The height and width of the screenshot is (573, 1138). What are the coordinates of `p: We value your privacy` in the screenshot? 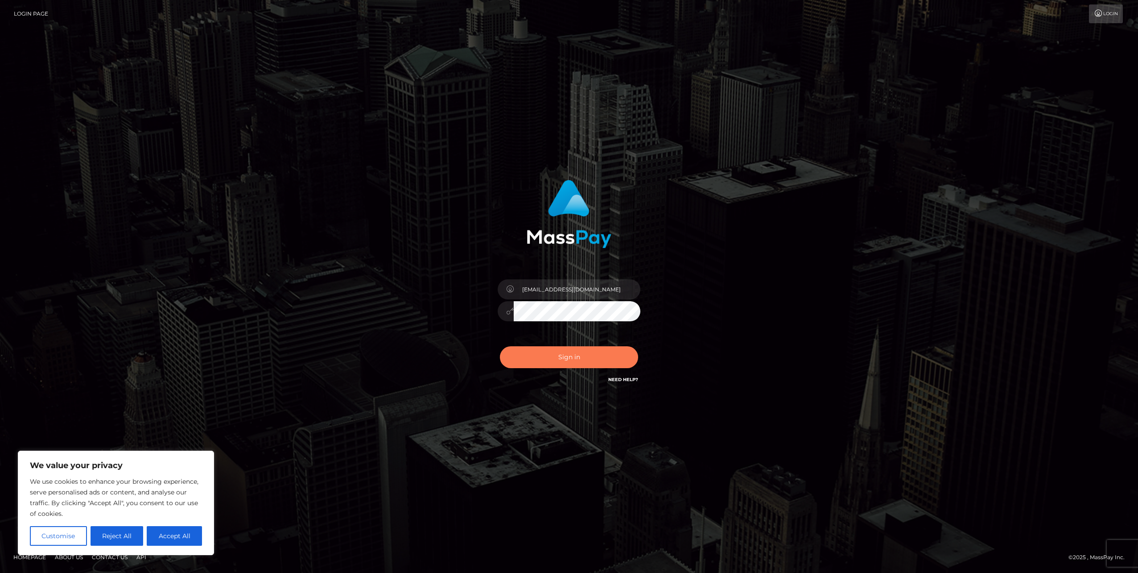 It's located at (116, 465).